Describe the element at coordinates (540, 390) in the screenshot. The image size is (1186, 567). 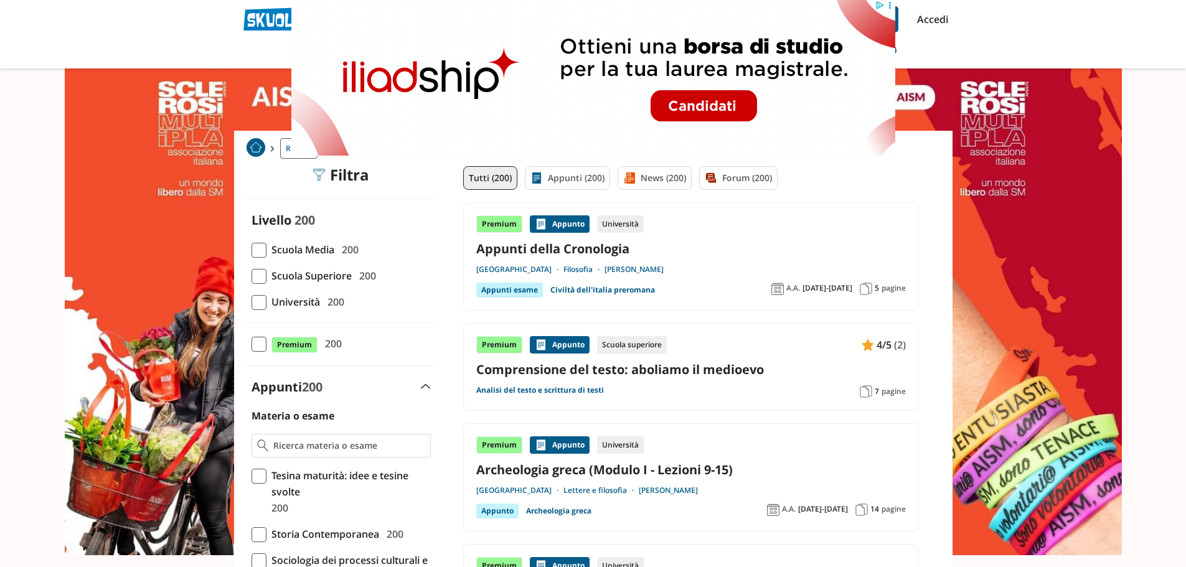
I see `a: Analisi del testo e scrittura di testi` at that location.